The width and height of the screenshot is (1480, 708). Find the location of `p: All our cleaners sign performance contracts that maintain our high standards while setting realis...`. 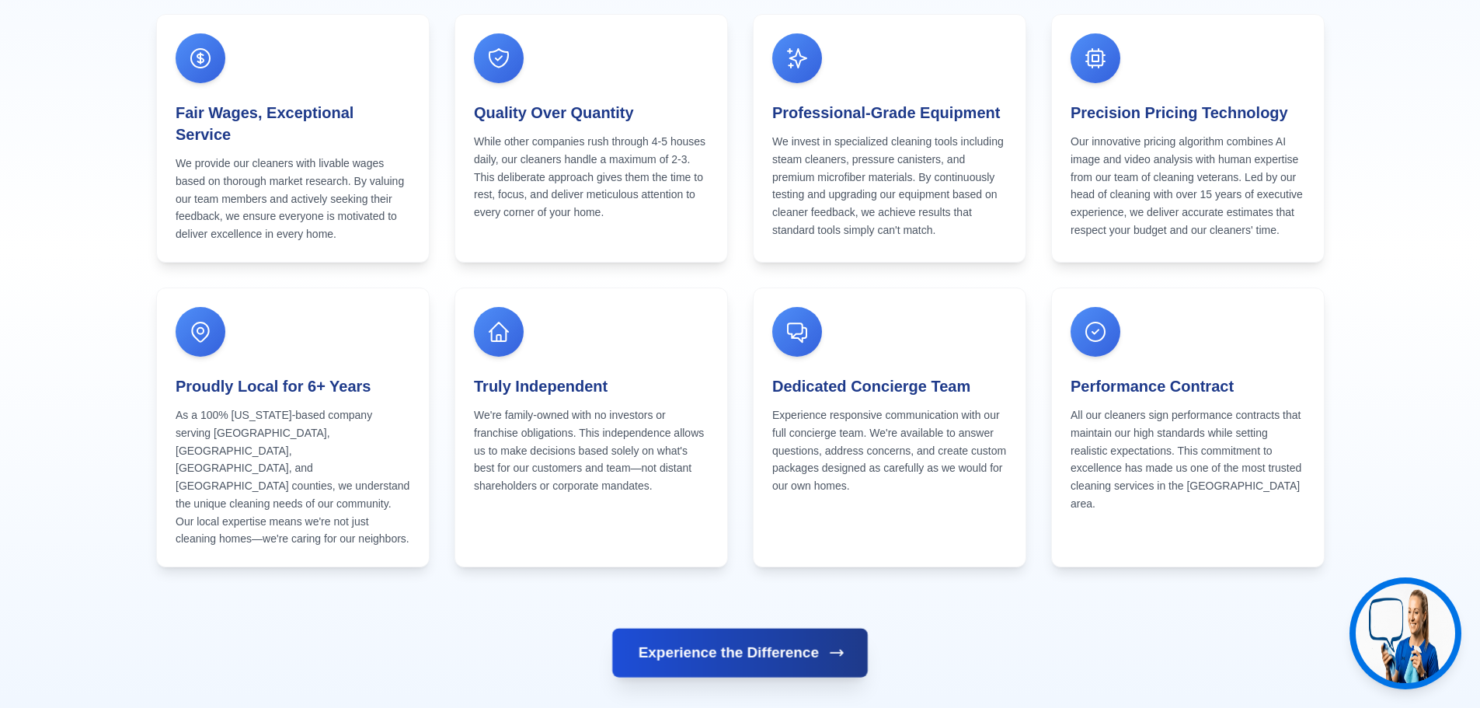

p: All our cleaners sign performance contracts that maintain our high standards while setting realis... is located at coordinates (1188, 477).